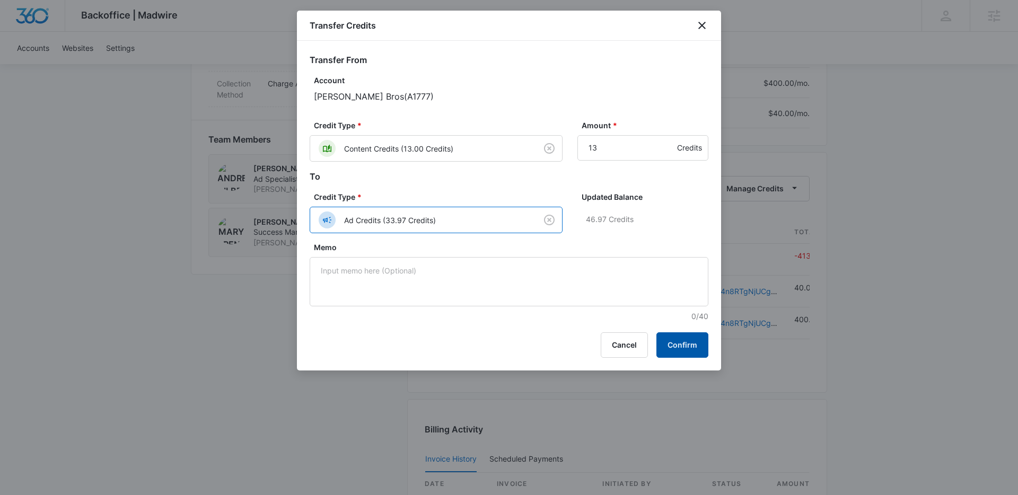 This screenshot has width=1018, height=495. What do you see at coordinates (399, 148) in the screenshot?
I see `p: Content Credits (13.00 Credits)` at bounding box center [399, 148].